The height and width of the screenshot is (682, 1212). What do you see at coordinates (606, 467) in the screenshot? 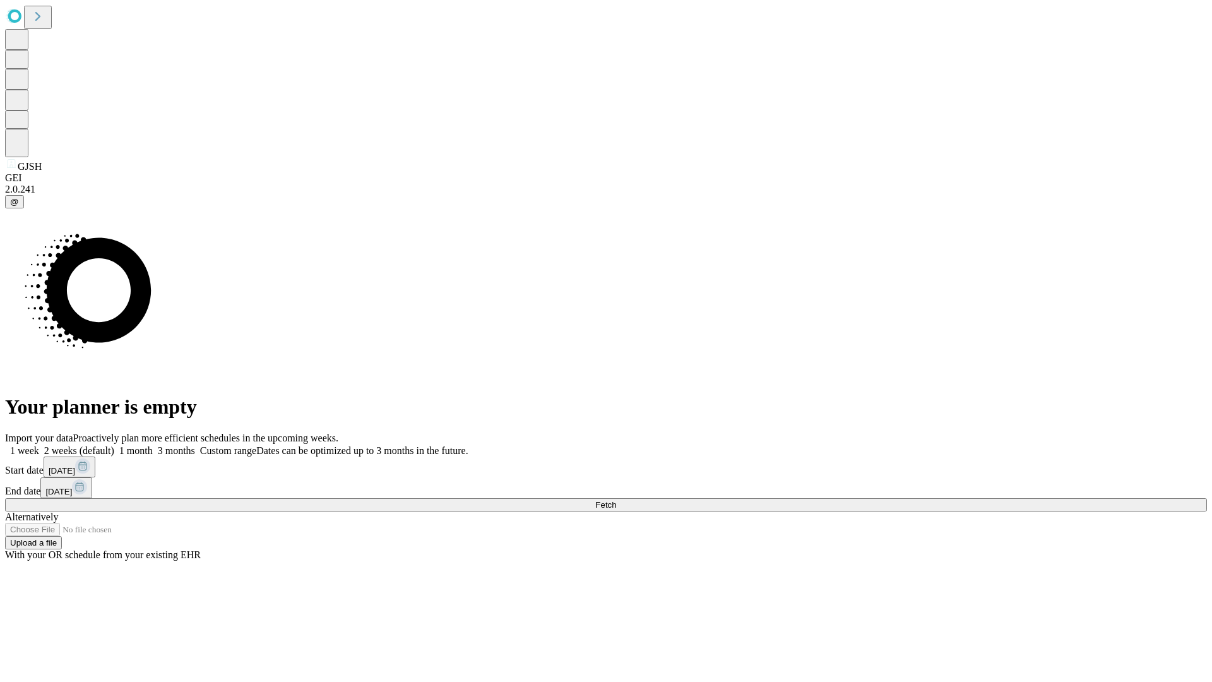
I see `div: Start date` at bounding box center [606, 467].